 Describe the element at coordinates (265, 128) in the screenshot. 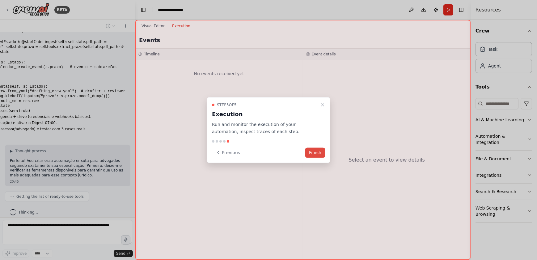

I see `p: Run and monitor the execution of your automation, inspect traces of each step.` at that location.